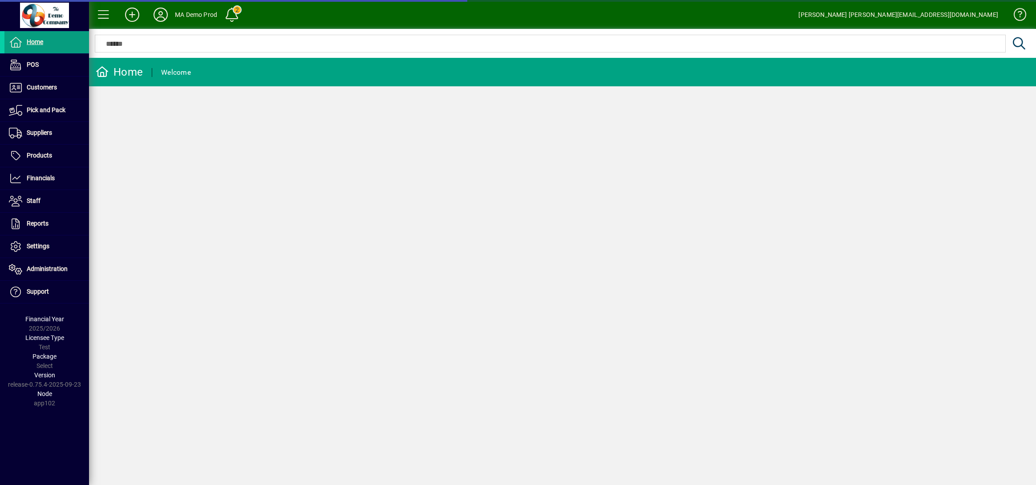 Image resolution: width=1036 pixels, height=485 pixels. Describe the element at coordinates (39, 133) in the screenshot. I see `span: Suppliers` at that location.